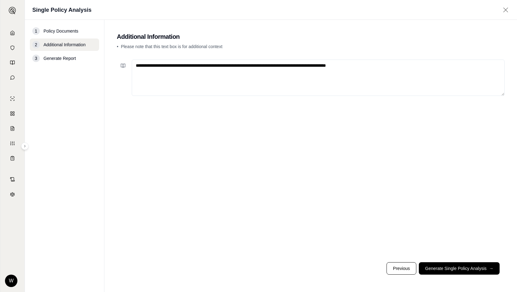 The height and width of the screenshot is (292, 517). Describe the element at coordinates (12, 78) in the screenshot. I see `a: Chat` at that location.